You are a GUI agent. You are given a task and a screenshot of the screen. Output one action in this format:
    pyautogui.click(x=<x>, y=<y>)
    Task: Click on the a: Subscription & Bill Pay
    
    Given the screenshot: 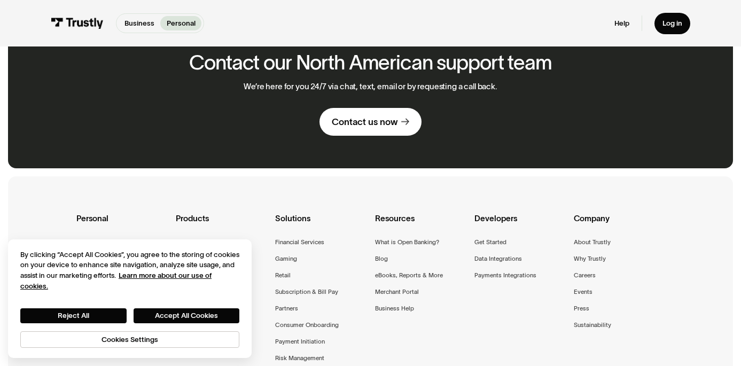 What is the action you would take?
    pyautogui.click(x=307, y=292)
    